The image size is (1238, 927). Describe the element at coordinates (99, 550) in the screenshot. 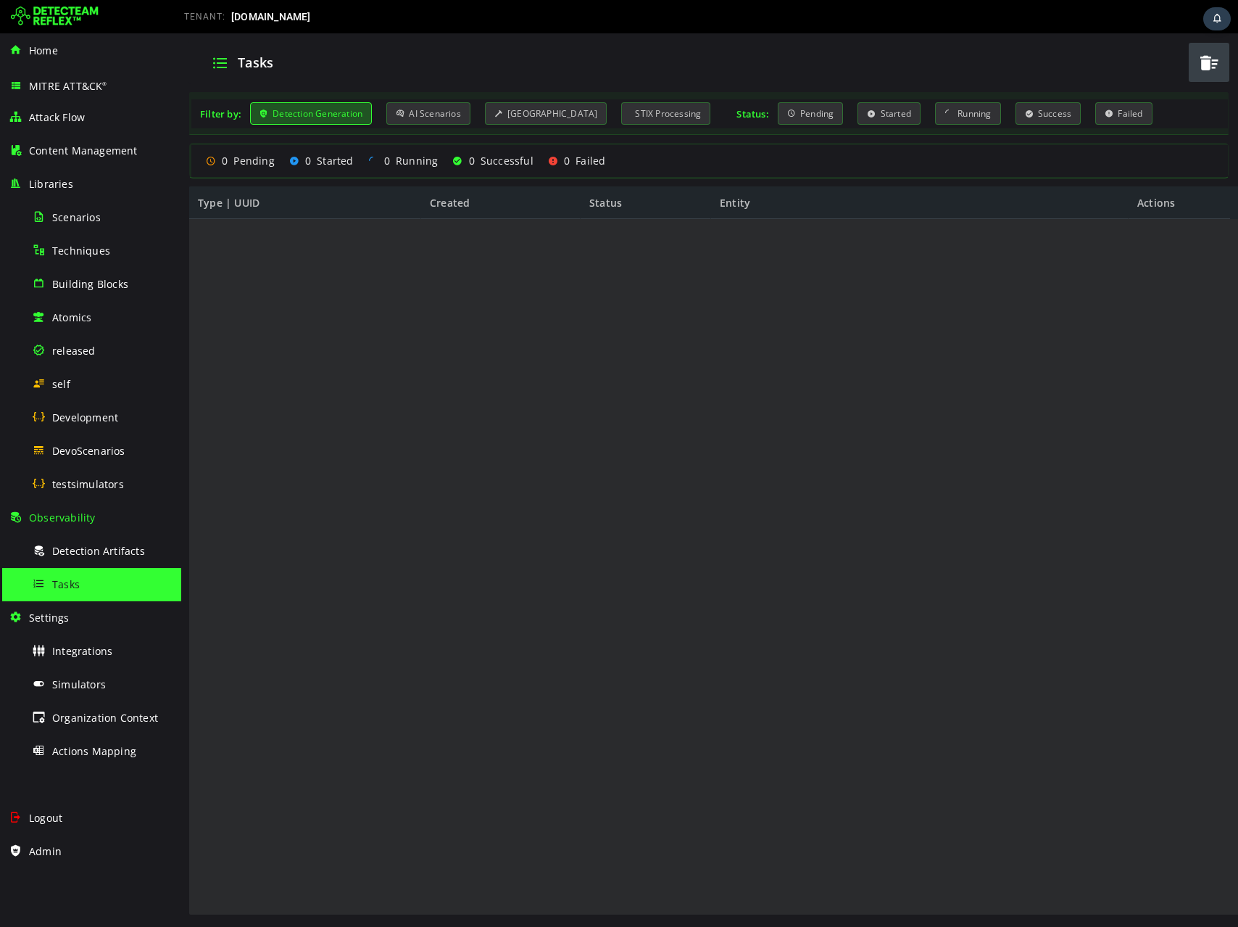

I see `span: Detection Artifacts` at that location.